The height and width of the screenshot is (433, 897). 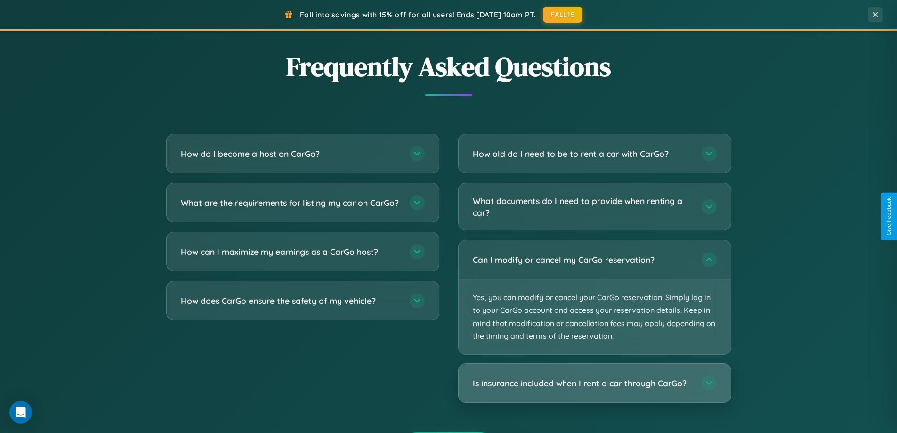 What do you see at coordinates (290, 153) in the screenshot?
I see `h3: How do I become a host on CarGo?` at bounding box center [290, 153].